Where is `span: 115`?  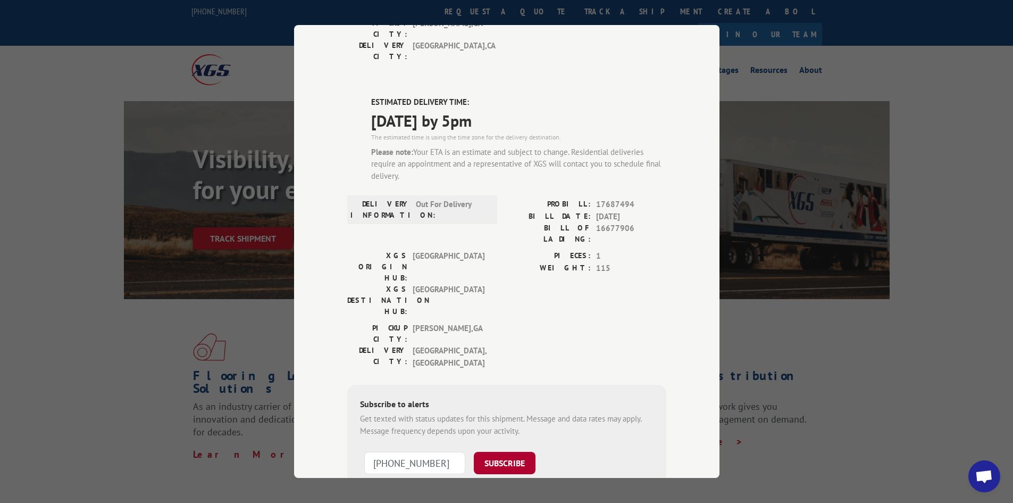 span: 115 is located at coordinates (631, 268).